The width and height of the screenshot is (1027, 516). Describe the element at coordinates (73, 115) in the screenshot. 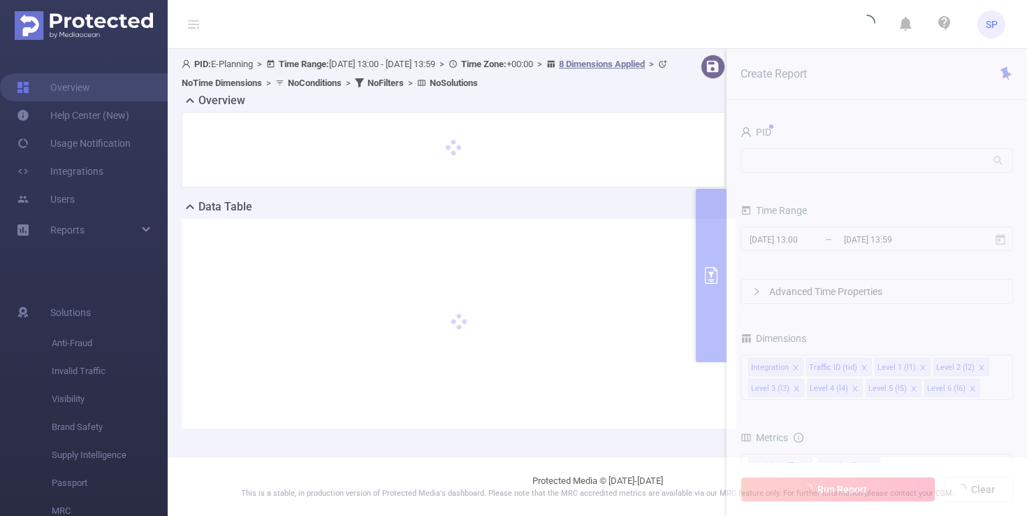

I see `a: Help Center (New)` at that location.